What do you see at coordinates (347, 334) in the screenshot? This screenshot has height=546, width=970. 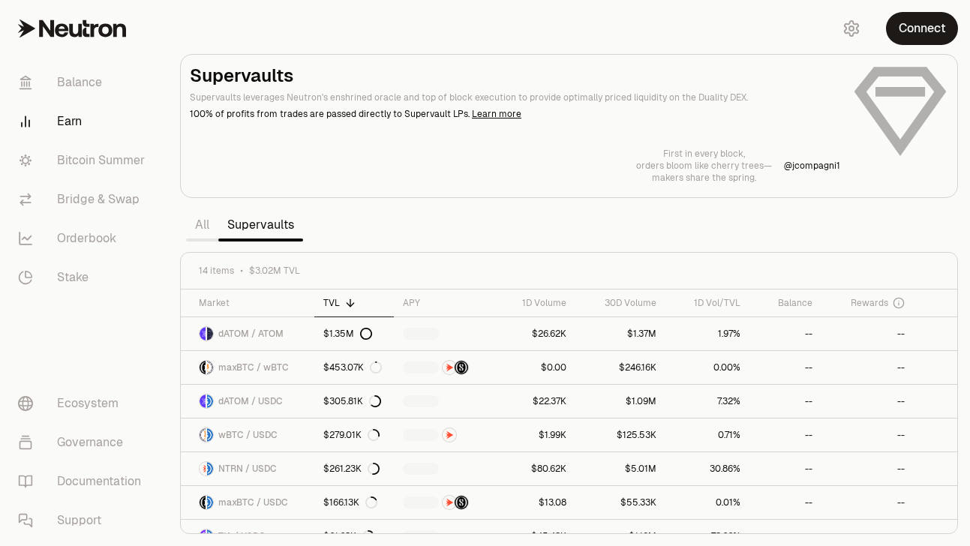 I see `div: $1.35M` at bounding box center [347, 334].